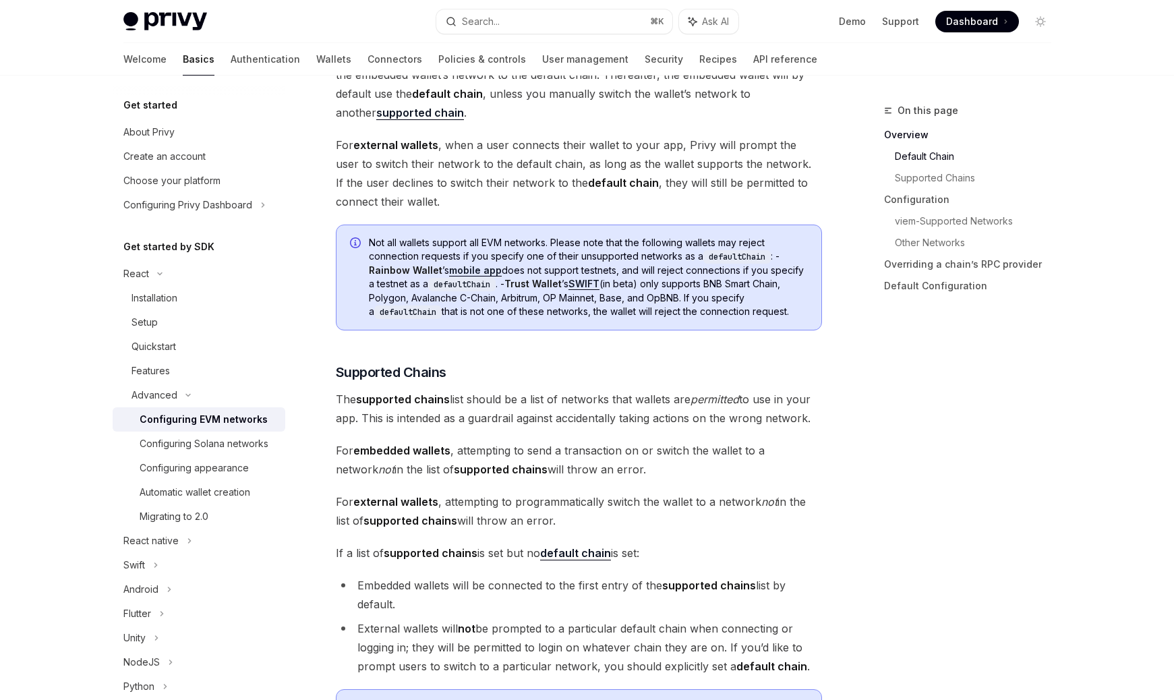  I want to click on a: Authentication, so click(265, 59).